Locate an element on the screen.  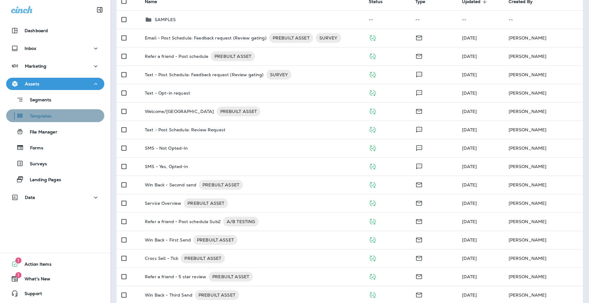
button: Marketing is located at coordinates (55, 66).